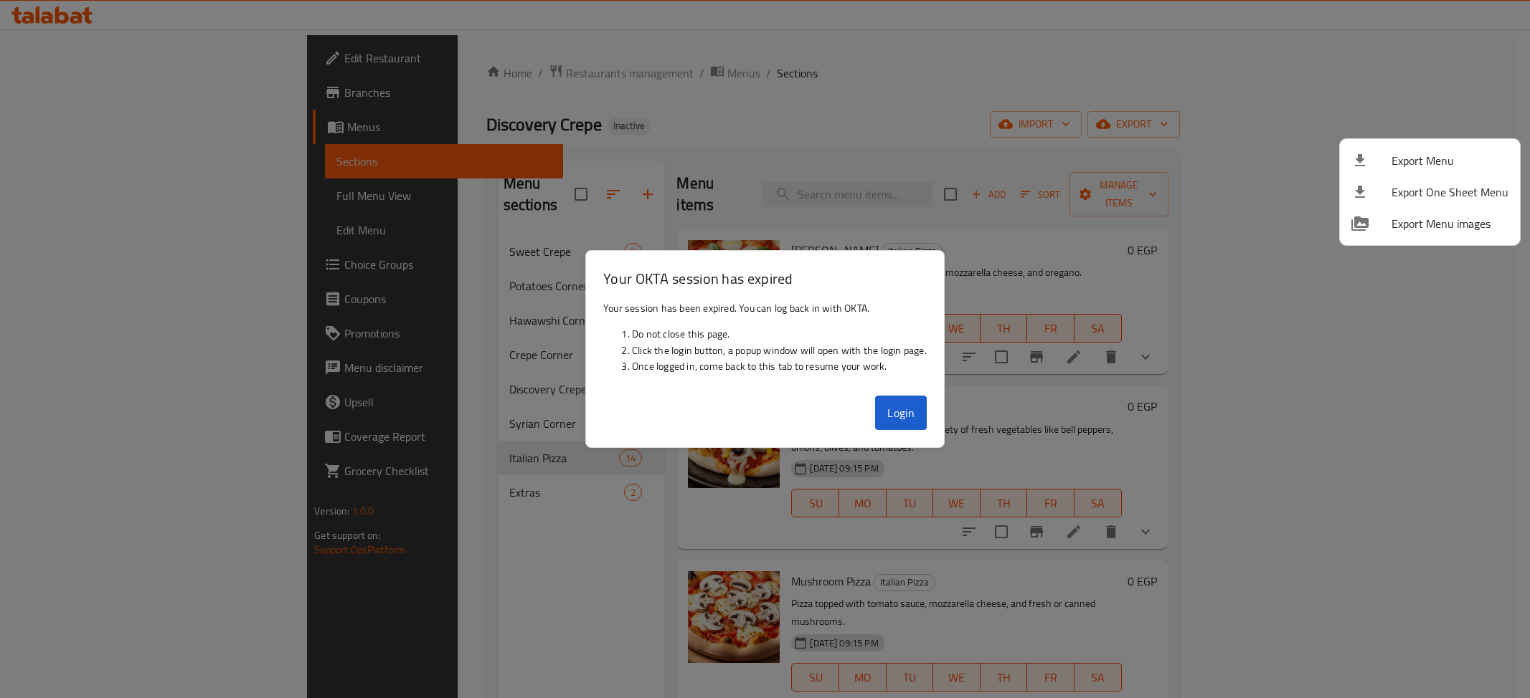  What do you see at coordinates (1429, 161) in the screenshot?
I see `li: Export menu items` at bounding box center [1429, 161].